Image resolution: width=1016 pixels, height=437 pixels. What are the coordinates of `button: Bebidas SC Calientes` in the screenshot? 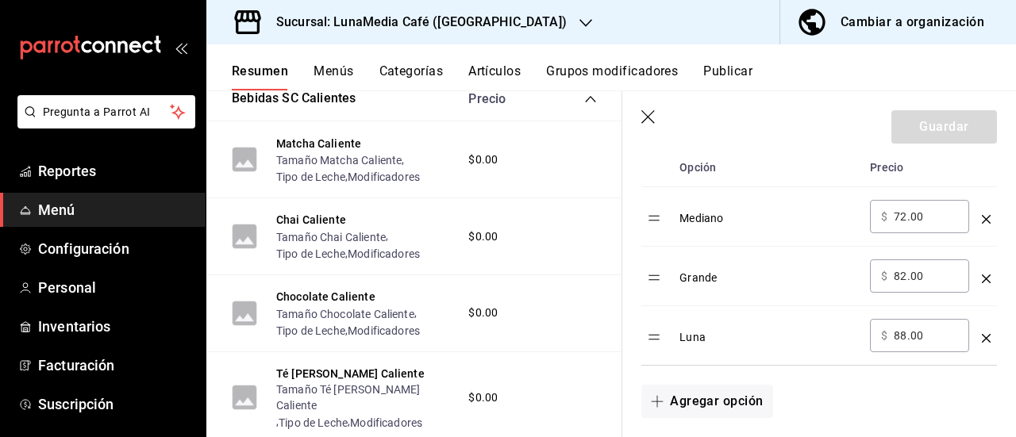 It's located at (294, 98).